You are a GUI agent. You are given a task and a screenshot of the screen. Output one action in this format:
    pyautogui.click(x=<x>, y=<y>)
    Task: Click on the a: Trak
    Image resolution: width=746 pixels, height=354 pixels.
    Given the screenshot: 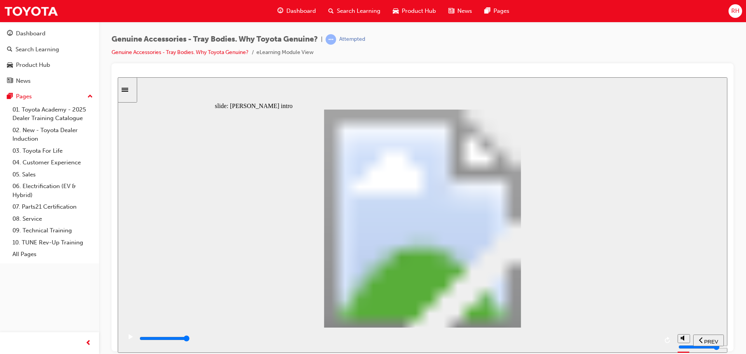 What is the action you would take?
    pyautogui.click(x=31, y=11)
    